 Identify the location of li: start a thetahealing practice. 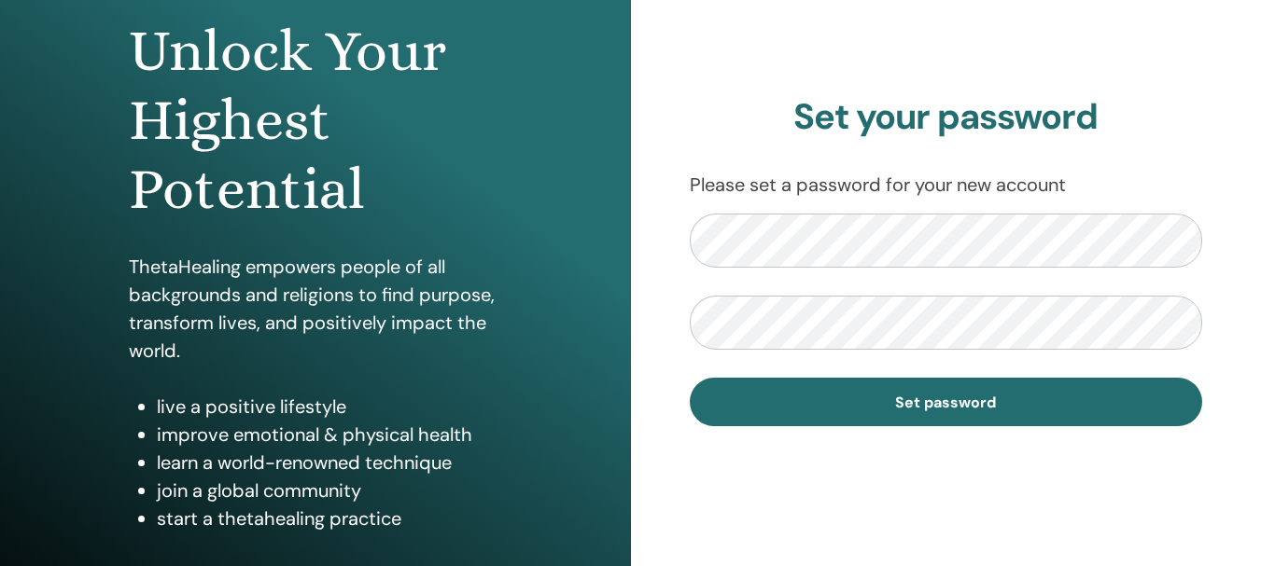
(329, 519).